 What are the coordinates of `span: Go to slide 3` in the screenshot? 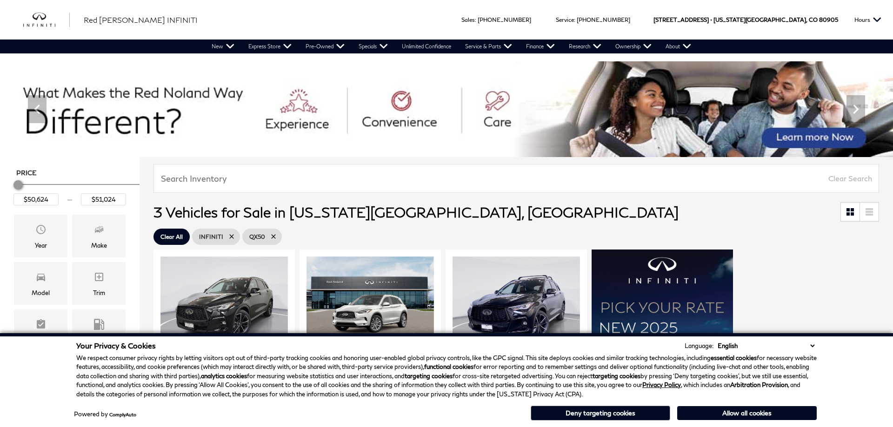 It's located at (427, 145).